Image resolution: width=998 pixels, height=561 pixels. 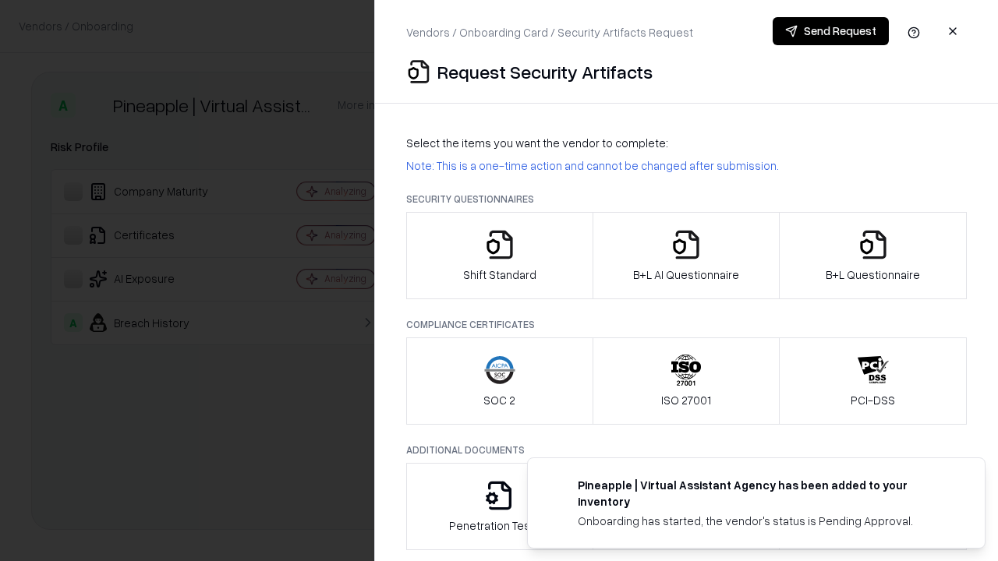 I want to click on p: Security Questionnaires, so click(x=686, y=199).